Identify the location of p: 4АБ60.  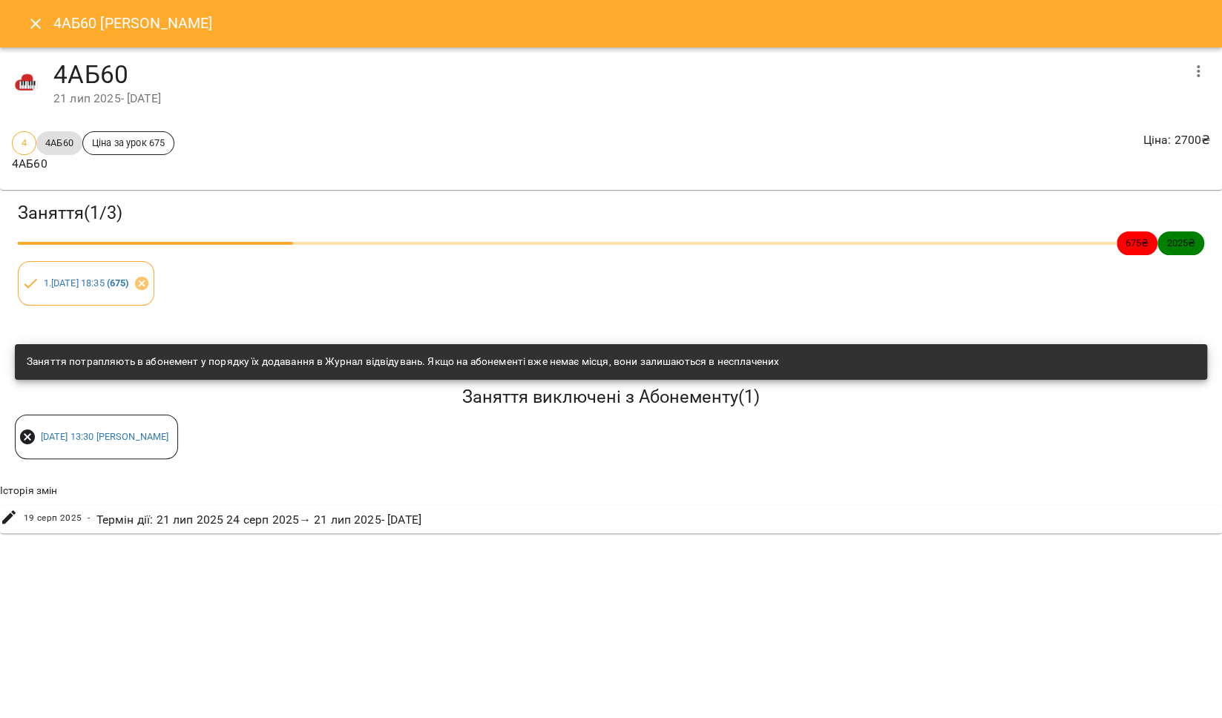
(93, 164).